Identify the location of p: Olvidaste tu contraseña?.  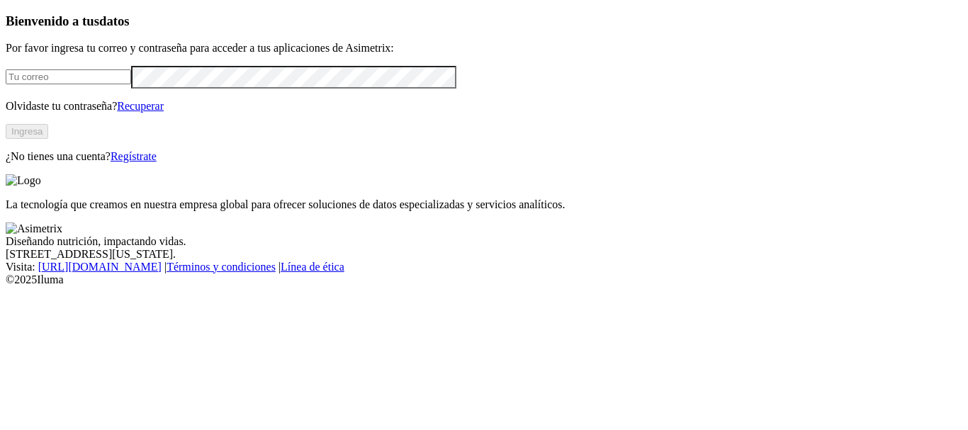
(484, 106).